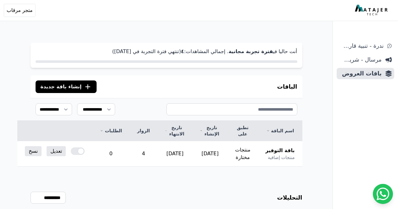 Image resolution: width=398 pixels, height=209 pixels. Describe the element at coordinates (56, 151) in the screenshot. I see `a: تعديل` at that location.